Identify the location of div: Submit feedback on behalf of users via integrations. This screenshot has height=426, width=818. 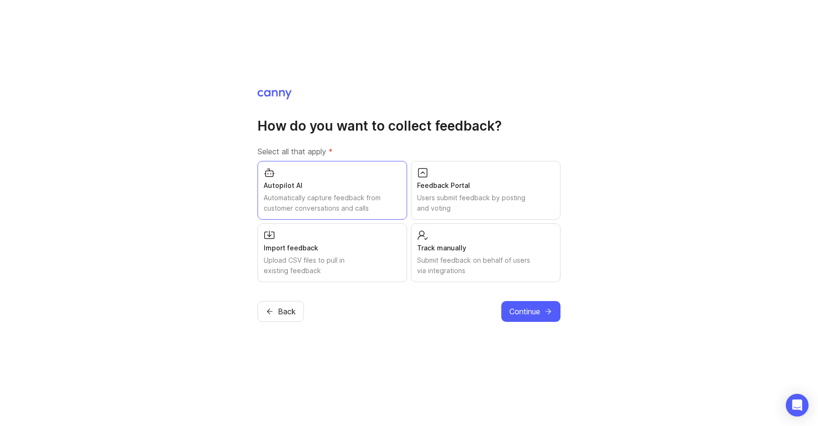
(486, 266).